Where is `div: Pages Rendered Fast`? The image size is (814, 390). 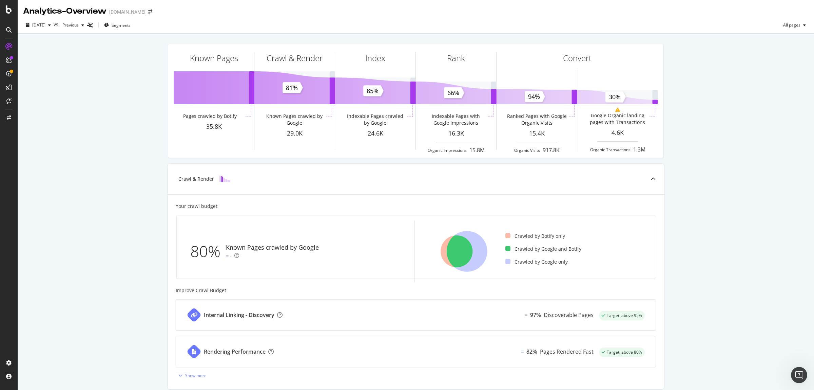 div: Pages Rendered Fast is located at coordinates (567, 351).